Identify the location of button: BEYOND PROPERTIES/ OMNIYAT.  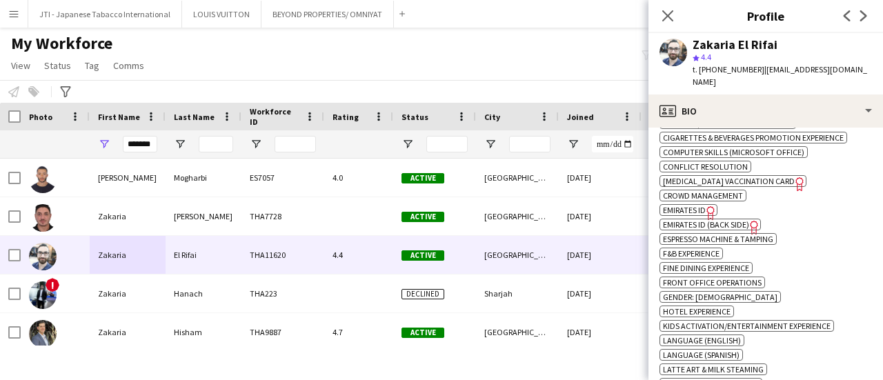
(328, 14).